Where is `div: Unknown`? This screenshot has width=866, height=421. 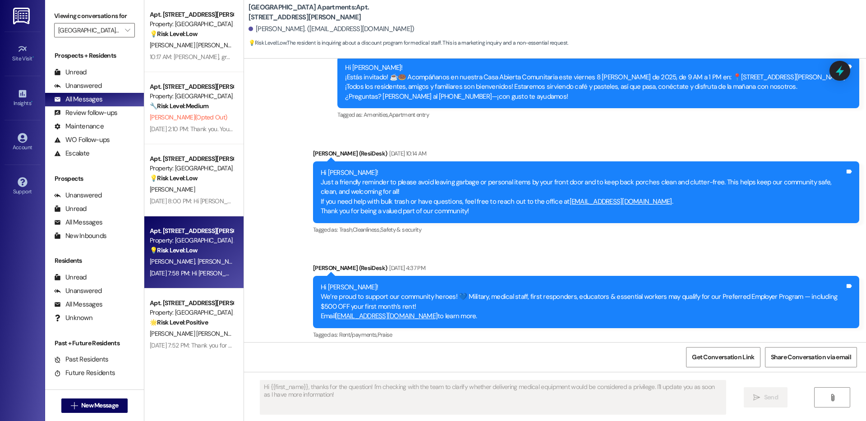 div: Unknown is located at coordinates (73, 318).